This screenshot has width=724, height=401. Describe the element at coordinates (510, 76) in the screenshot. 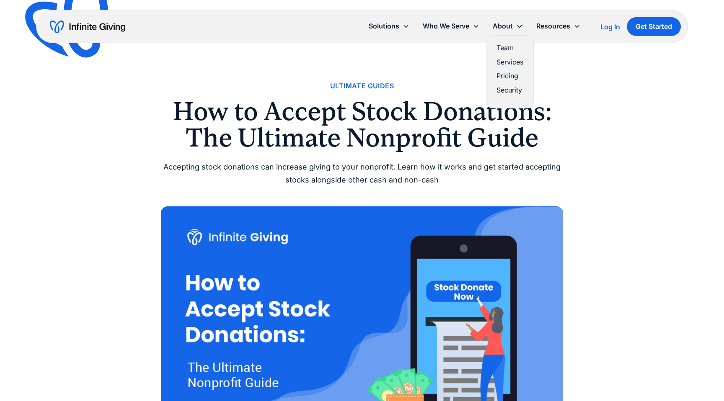

I see `a: Pricing` at that location.